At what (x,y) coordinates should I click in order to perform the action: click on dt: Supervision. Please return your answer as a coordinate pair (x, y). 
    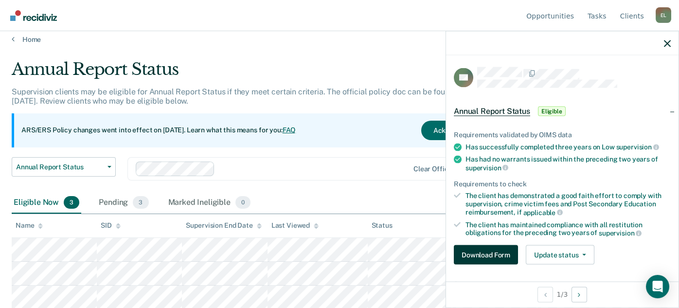
    Looking at the image, I should click on (562, 283).